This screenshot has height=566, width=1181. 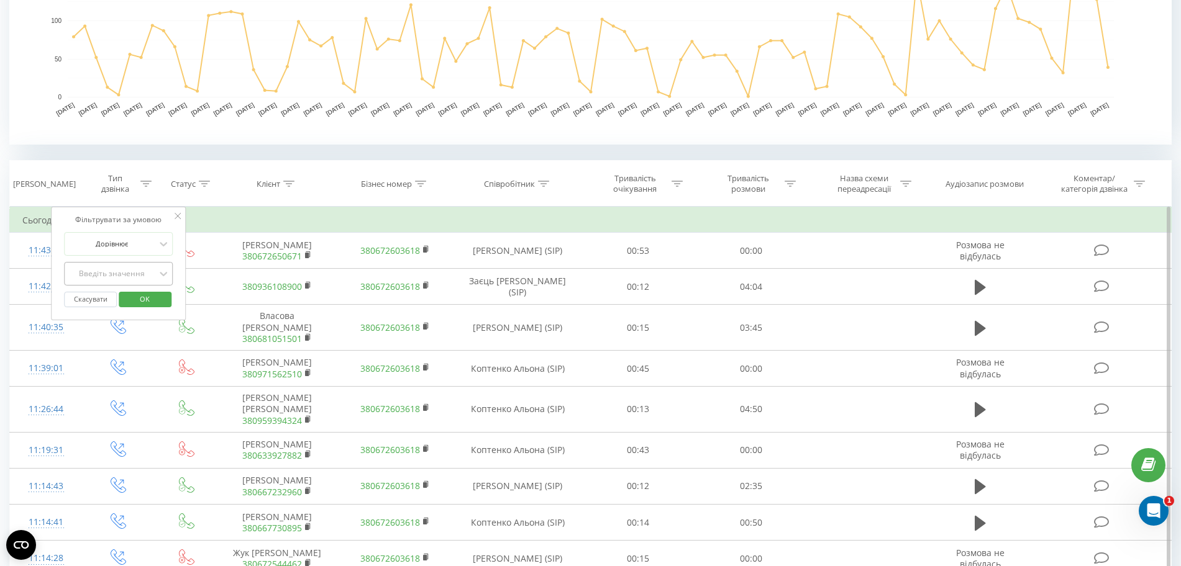 What do you see at coordinates (46, 327) in the screenshot?
I see `div: 11:40:35` at bounding box center [46, 327].